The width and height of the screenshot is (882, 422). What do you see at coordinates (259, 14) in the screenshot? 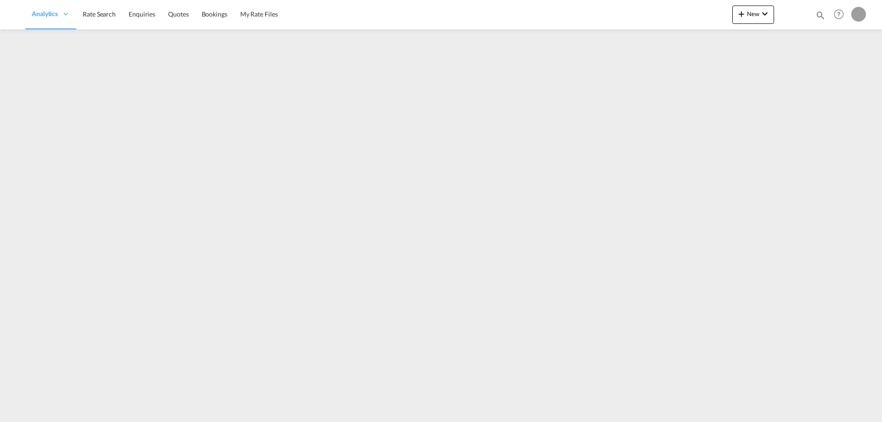
I see `span: My Rate Files` at bounding box center [259, 14].